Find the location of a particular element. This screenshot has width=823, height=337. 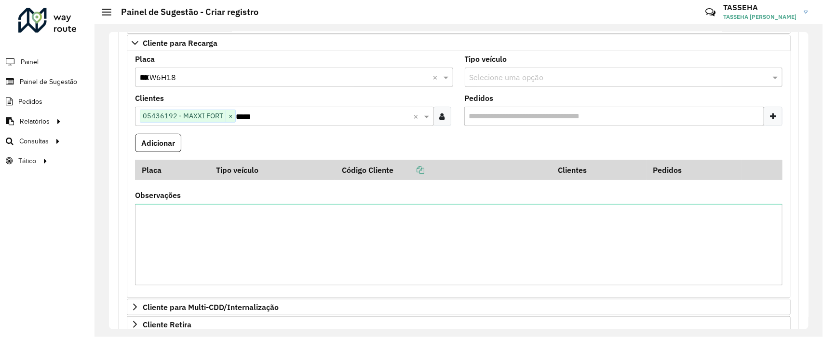

span: Painel is located at coordinates (29, 62).